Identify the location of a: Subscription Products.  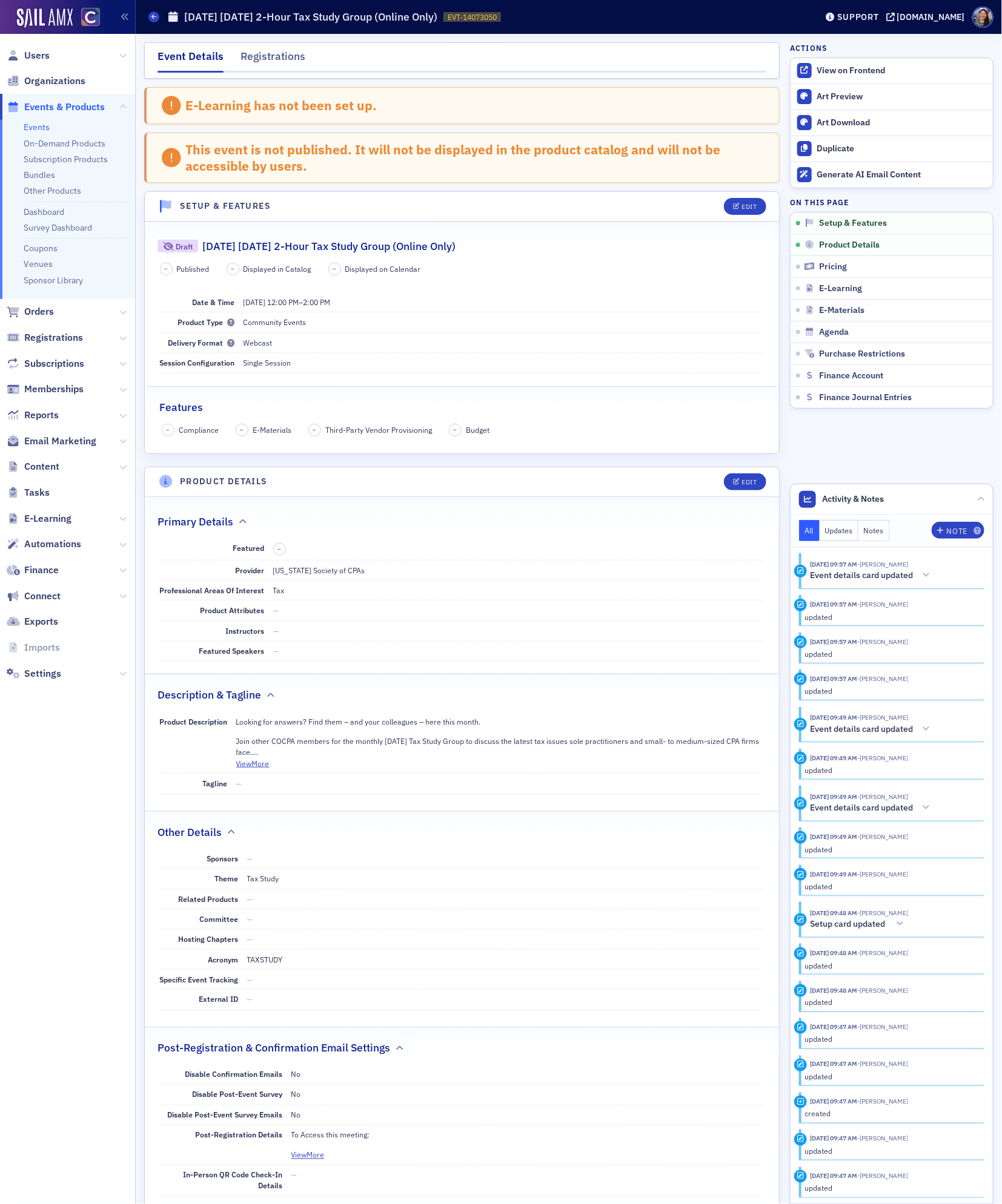
(65, 160).